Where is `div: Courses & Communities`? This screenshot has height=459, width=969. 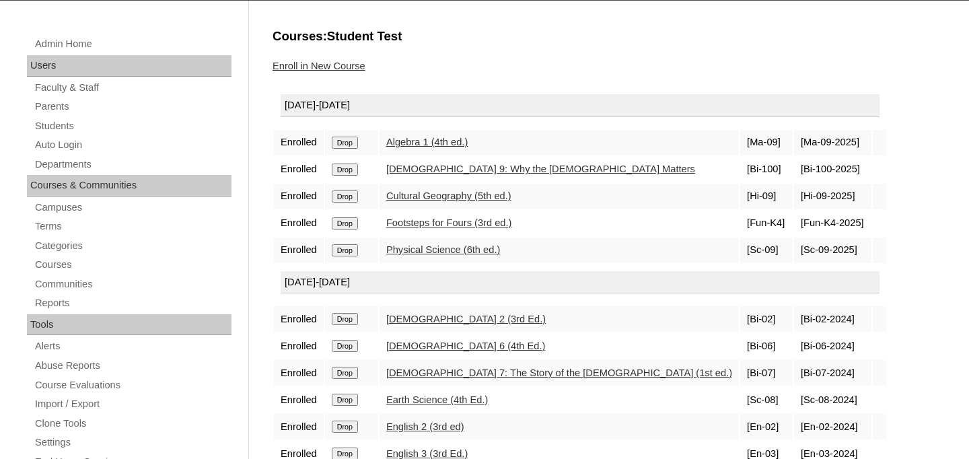 div: Courses & Communities is located at coordinates (129, 186).